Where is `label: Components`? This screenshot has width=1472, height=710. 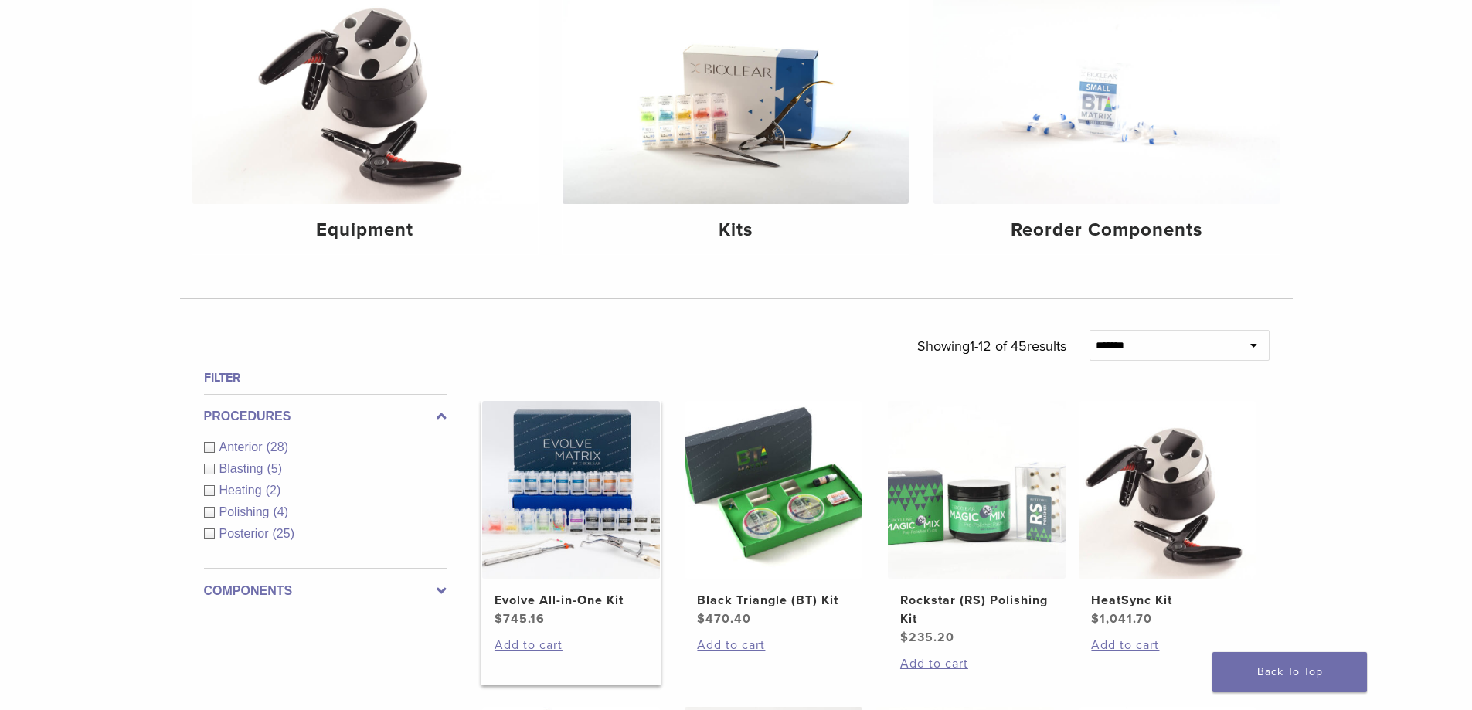 label: Components is located at coordinates (325, 591).